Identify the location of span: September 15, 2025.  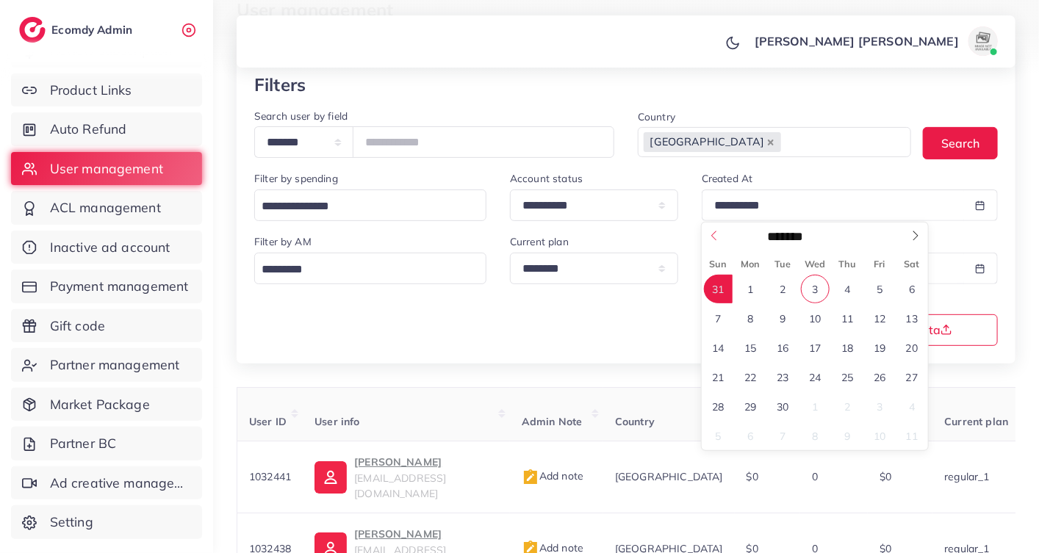
(750, 347).